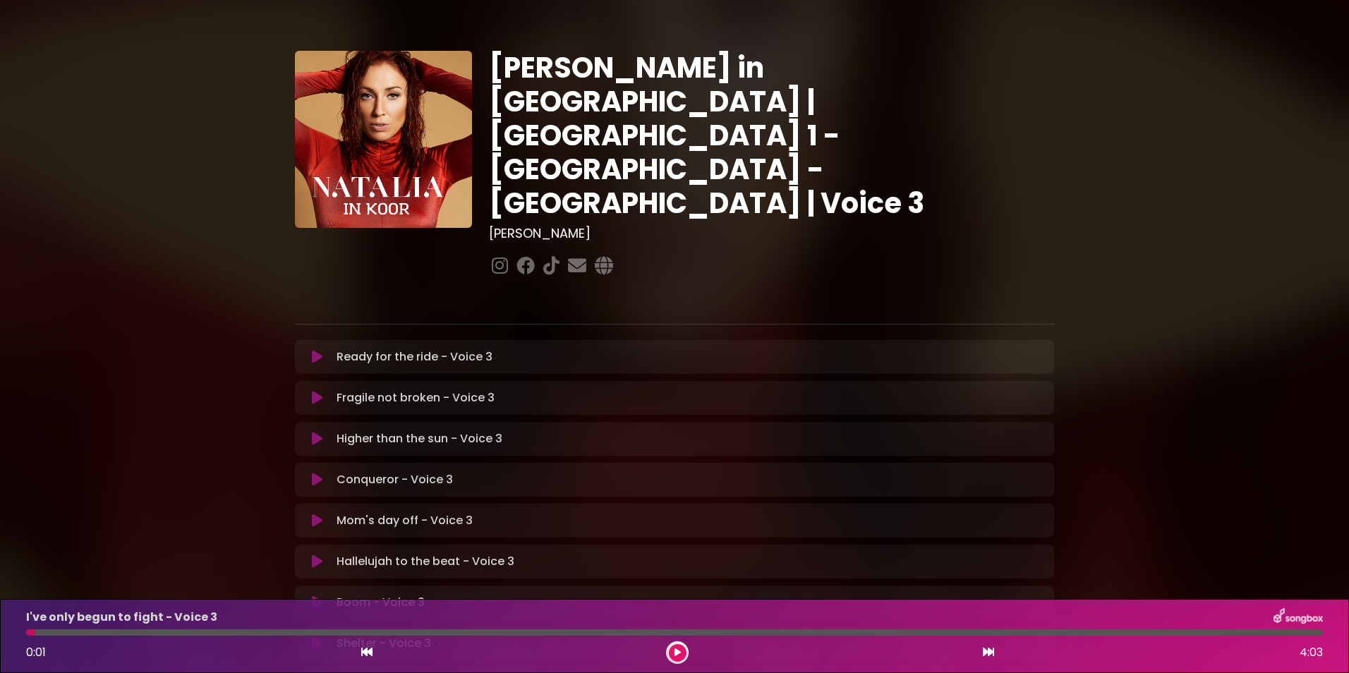 The height and width of the screenshot is (673, 1349). What do you see at coordinates (380, 603) in the screenshot?
I see `p: Boom - Voice 3` at bounding box center [380, 603].